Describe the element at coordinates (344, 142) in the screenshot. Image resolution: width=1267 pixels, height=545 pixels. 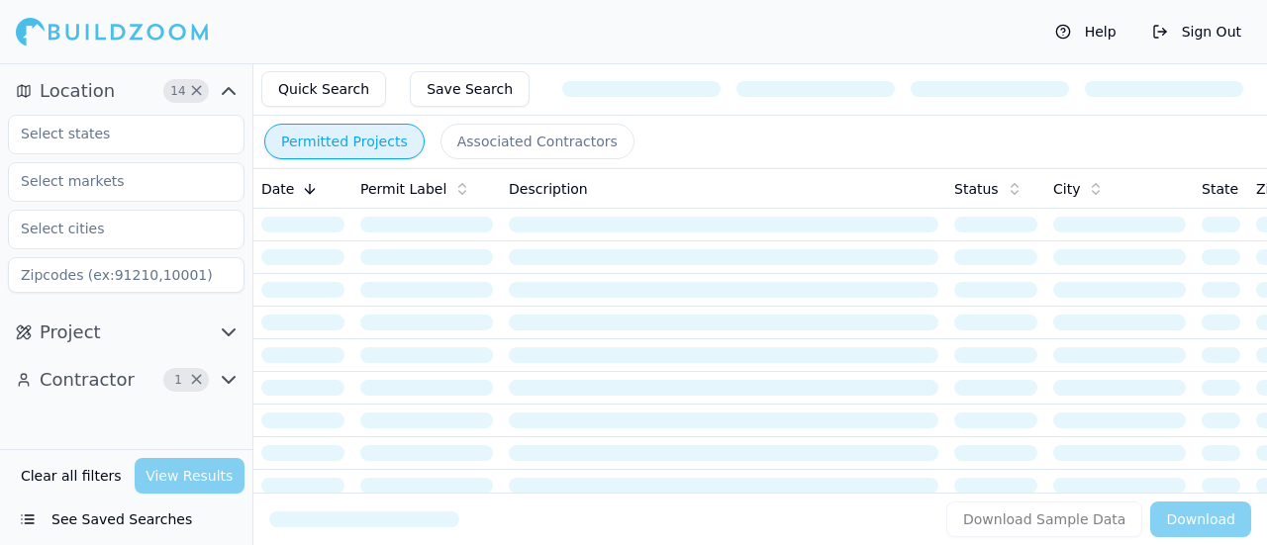
I see `button: Permitted Projects` at that location.